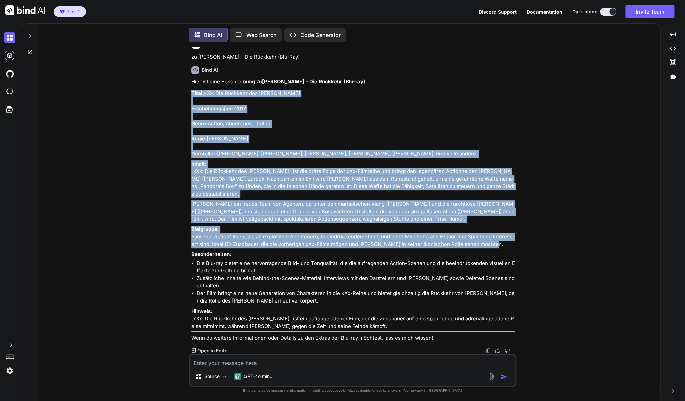 The image size is (685, 401). Describe the element at coordinates (70, 12) in the screenshot. I see `button: premiumTier 1` at that location.